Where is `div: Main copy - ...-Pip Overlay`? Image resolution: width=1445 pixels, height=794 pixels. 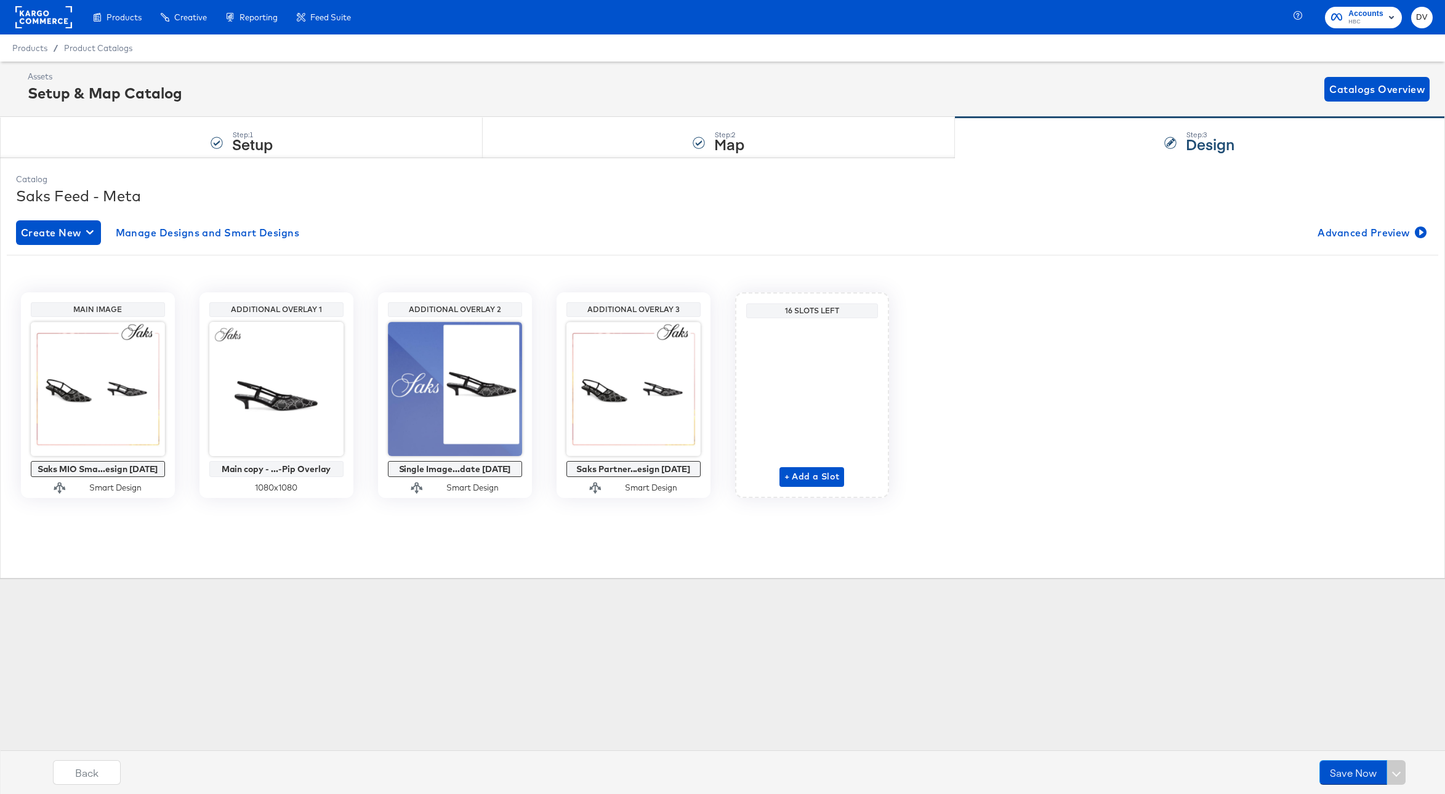
div: Main copy - ...-Pip Overlay is located at coordinates (277, 469).